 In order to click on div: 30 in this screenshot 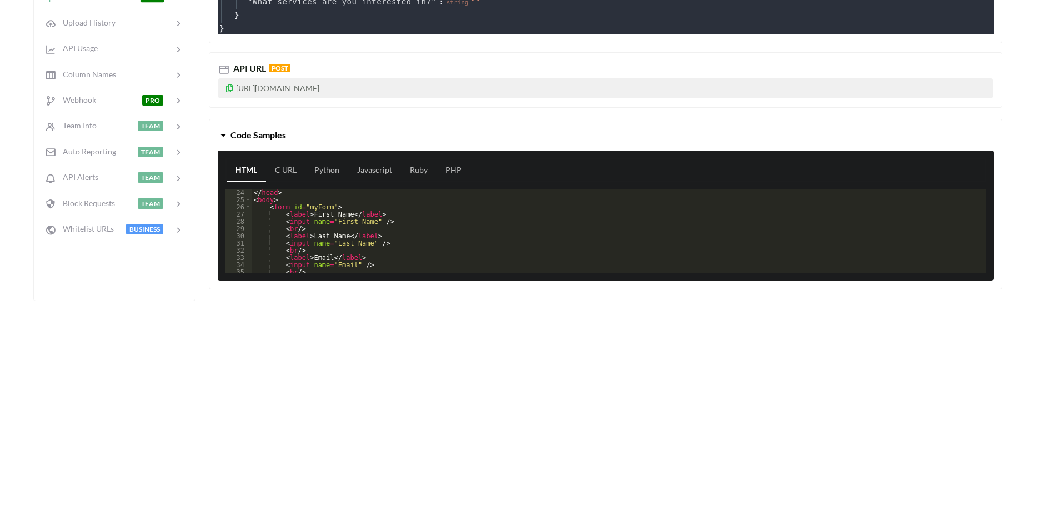, I will do `click(238, 235)`.